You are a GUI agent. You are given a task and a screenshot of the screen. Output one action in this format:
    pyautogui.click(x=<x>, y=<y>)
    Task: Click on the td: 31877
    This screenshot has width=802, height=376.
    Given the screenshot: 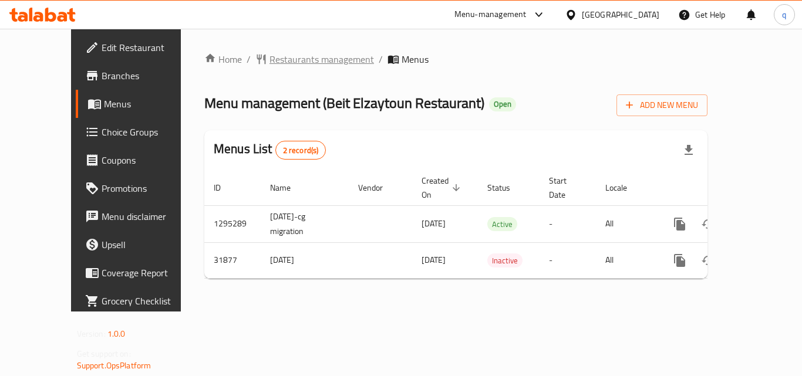 What is the action you would take?
    pyautogui.click(x=232, y=260)
    